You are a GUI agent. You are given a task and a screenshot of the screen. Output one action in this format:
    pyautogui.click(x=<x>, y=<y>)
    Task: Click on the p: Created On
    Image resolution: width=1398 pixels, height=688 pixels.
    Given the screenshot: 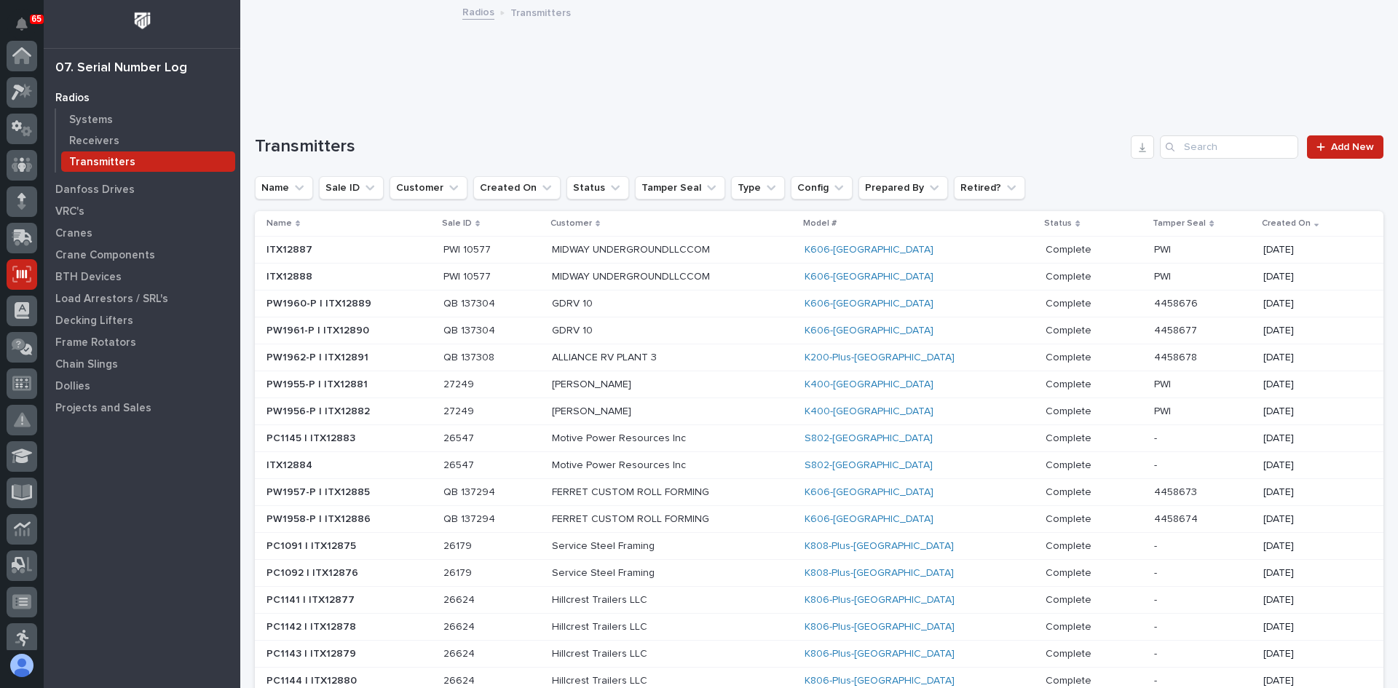 What is the action you would take?
    pyautogui.click(x=1286, y=224)
    